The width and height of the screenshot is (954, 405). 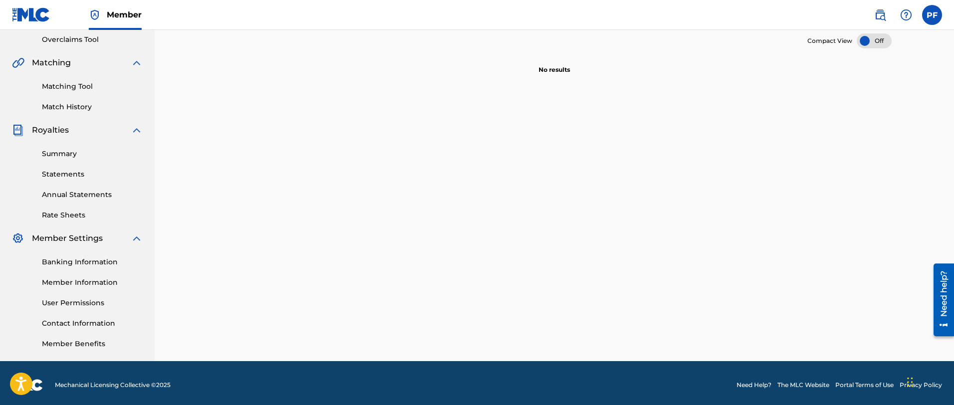 I want to click on img: Matching, so click(x=18, y=63).